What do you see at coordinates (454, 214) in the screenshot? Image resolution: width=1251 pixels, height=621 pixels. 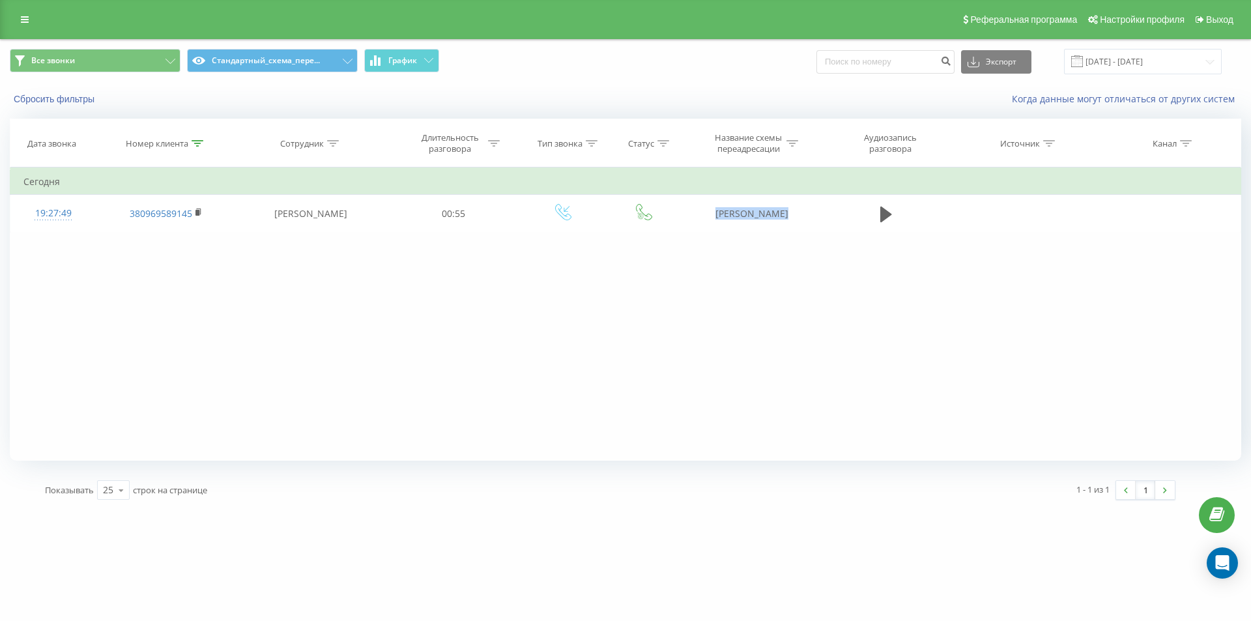 I see `td: 00:55` at bounding box center [454, 214].